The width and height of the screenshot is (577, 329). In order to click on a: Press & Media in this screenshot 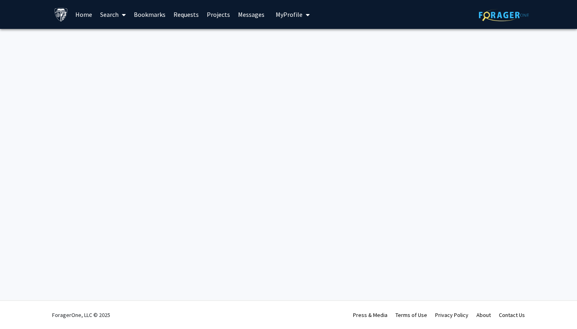, I will do `click(370, 315)`.